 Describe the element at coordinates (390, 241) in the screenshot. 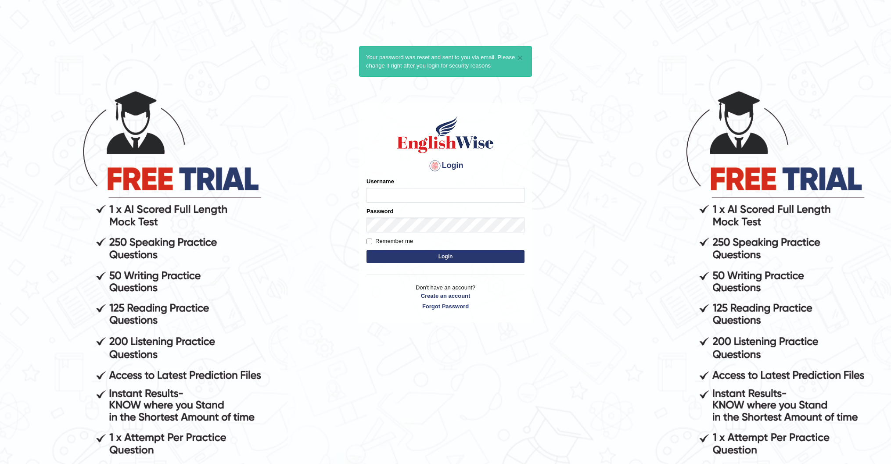

I see `label: Remember me` at that location.